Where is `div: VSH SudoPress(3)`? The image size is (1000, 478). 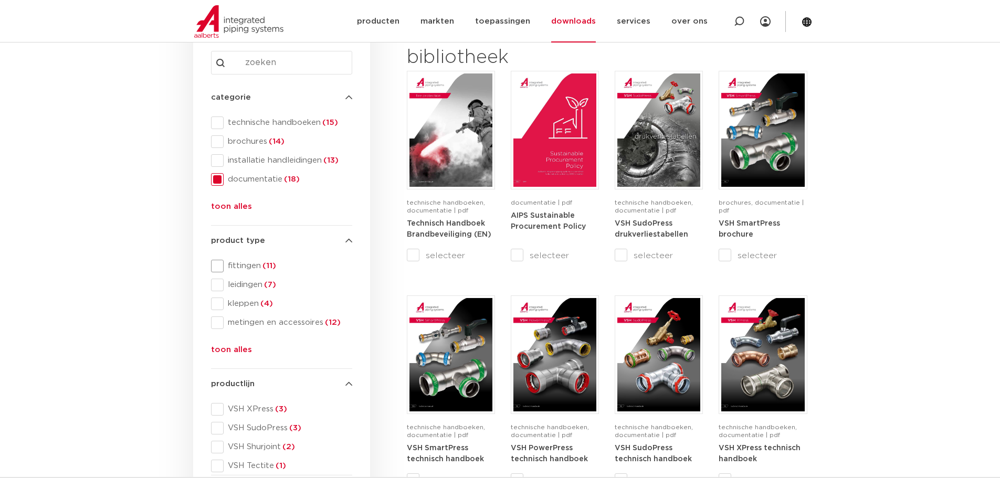
div: VSH SudoPress(3) is located at coordinates (281, 429).